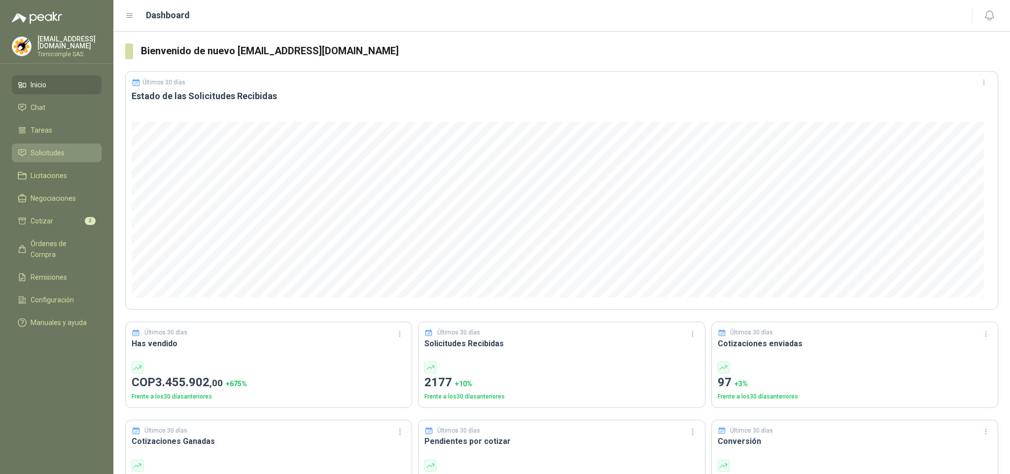 The image size is (1010, 474). Describe the element at coordinates (269, 383) in the screenshot. I see `p: COP` at that location.